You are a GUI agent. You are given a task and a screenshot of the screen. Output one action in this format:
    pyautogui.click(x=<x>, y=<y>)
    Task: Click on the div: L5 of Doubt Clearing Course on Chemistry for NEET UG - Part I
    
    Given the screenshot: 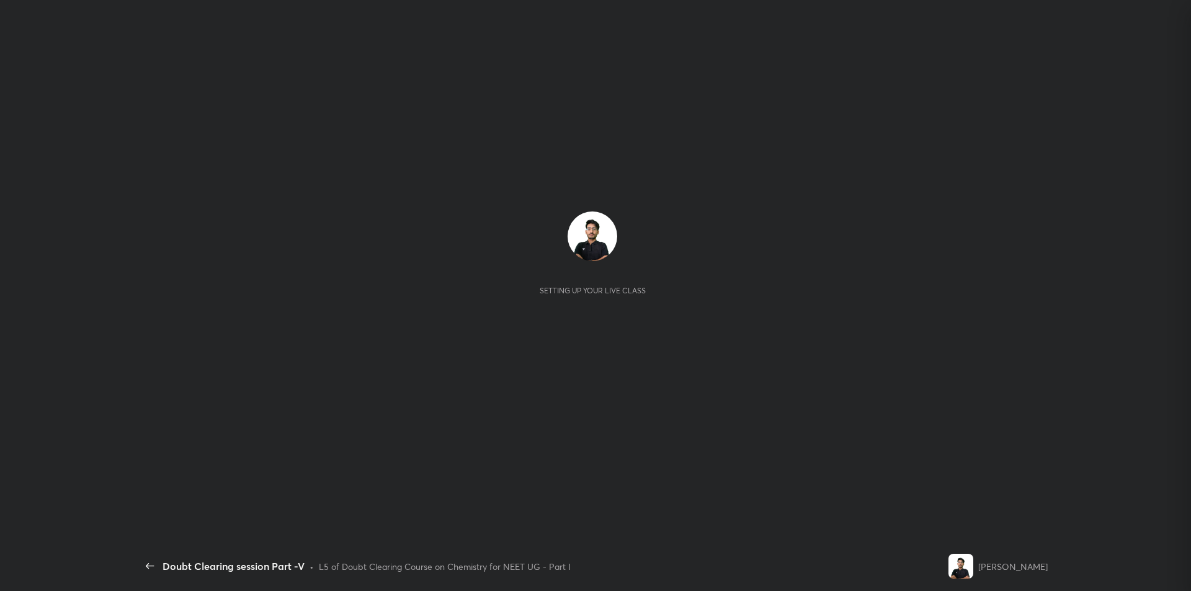 What is the action you would take?
    pyautogui.click(x=445, y=566)
    